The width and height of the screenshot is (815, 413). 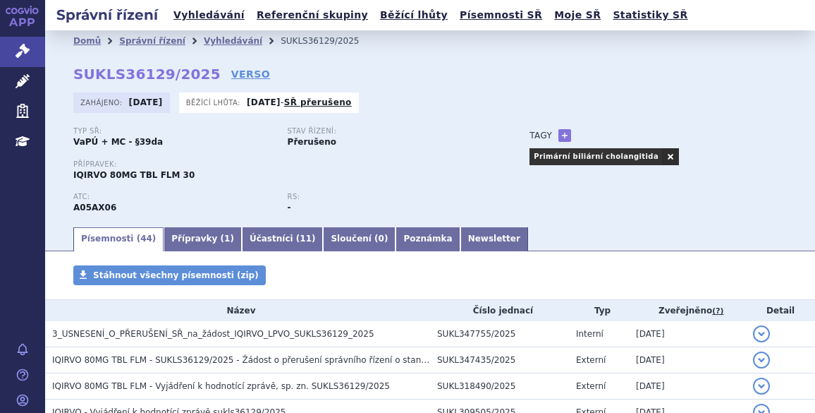 I want to click on th: Detail, so click(x=781, y=310).